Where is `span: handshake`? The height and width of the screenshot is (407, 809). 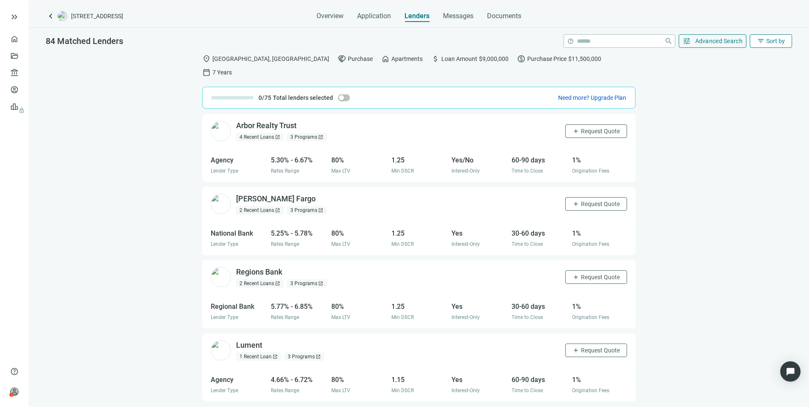
span: handshake is located at coordinates (342, 59).